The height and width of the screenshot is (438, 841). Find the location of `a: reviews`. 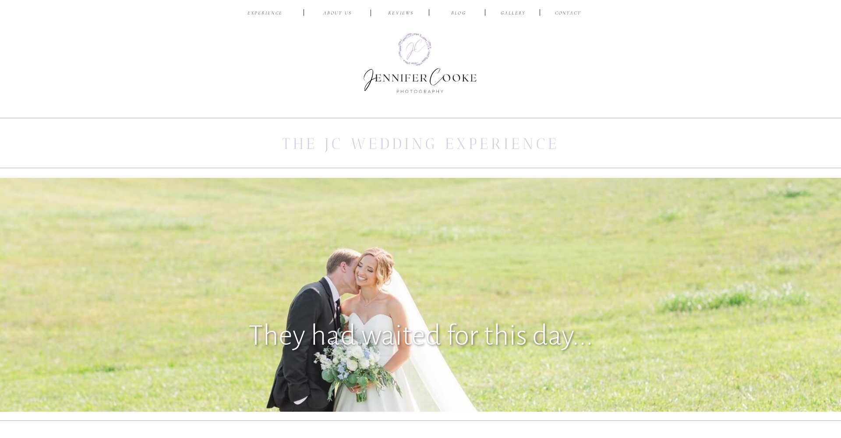

a: reviews is located at coordinates (401, 14).